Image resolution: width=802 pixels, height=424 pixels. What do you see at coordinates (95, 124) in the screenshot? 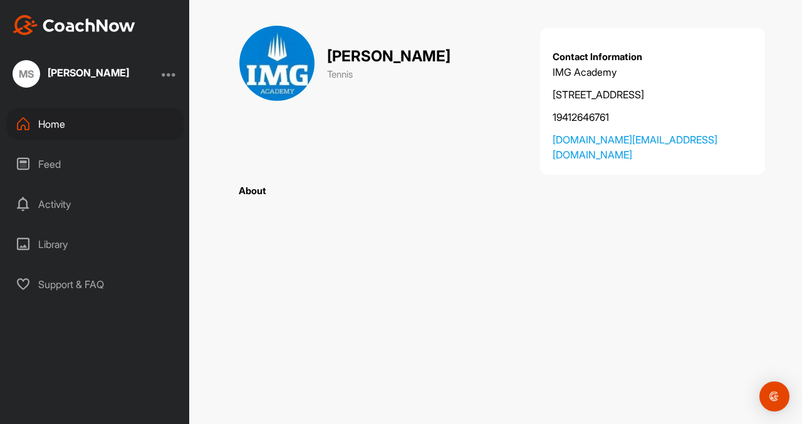
I see `div: Home` at bounding box center [95, 124].